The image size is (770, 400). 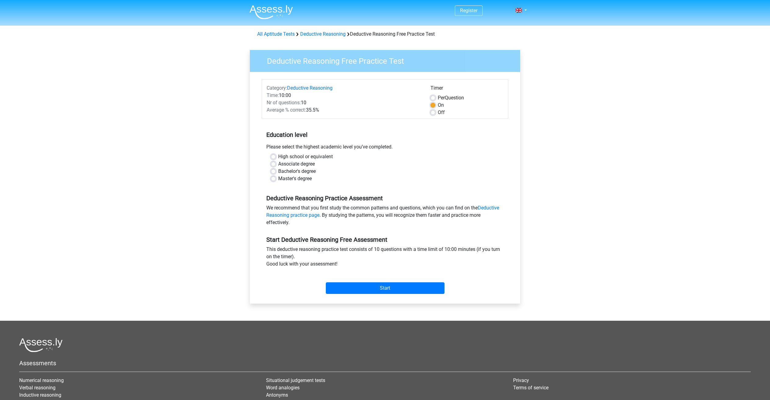 I want to click on a: Inductive reasoning, so click(x=40, y=395).